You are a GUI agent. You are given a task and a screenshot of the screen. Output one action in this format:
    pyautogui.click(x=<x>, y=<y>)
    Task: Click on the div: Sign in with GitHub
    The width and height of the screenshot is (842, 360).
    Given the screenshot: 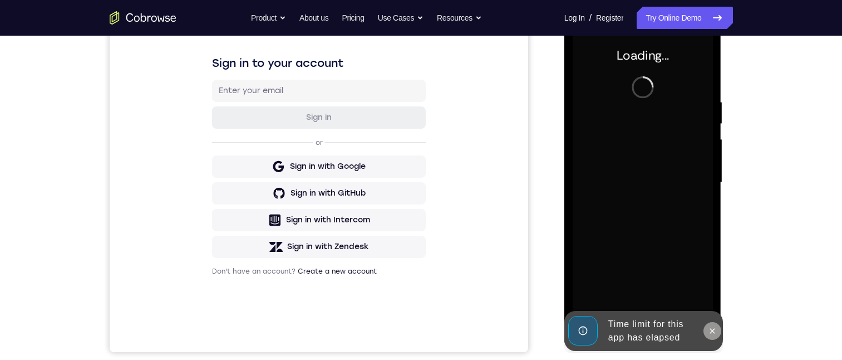 What is the action you would take?
    pyautogui.click(x=218, y=214)
    